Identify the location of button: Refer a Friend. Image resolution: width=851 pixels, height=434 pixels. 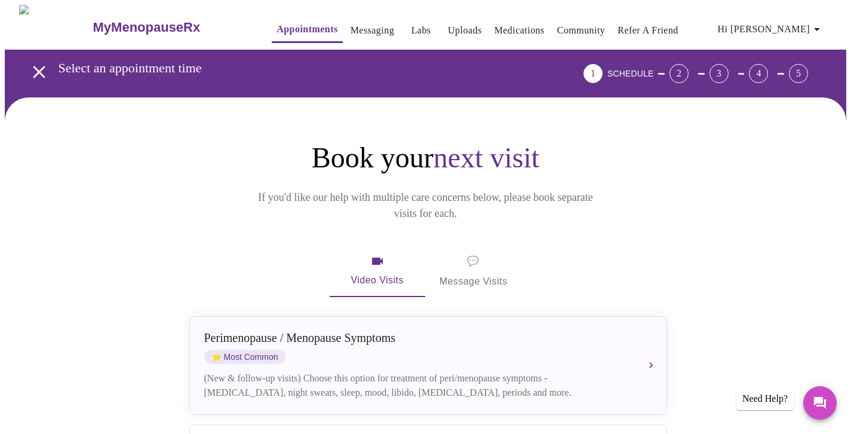
(648, 30).